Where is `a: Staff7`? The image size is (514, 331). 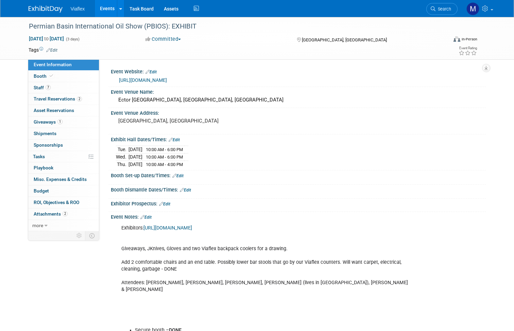
a: Staff7 is located at coordinates (64, 88).